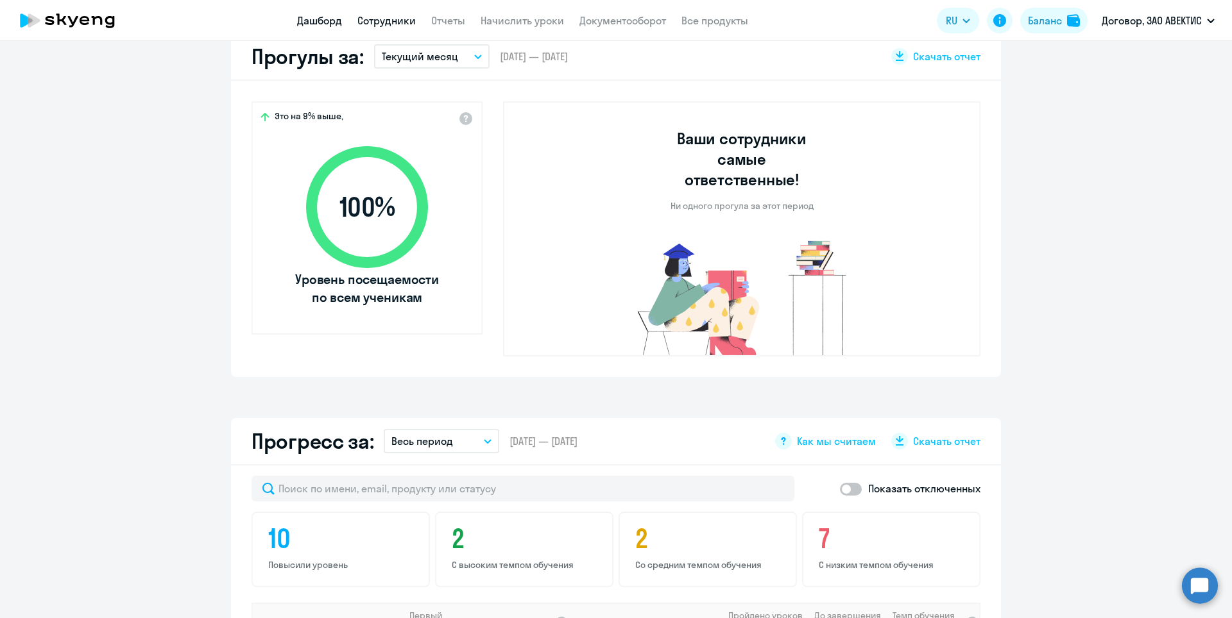  I want to click on button: Балансbalance, so click(1053, 21).